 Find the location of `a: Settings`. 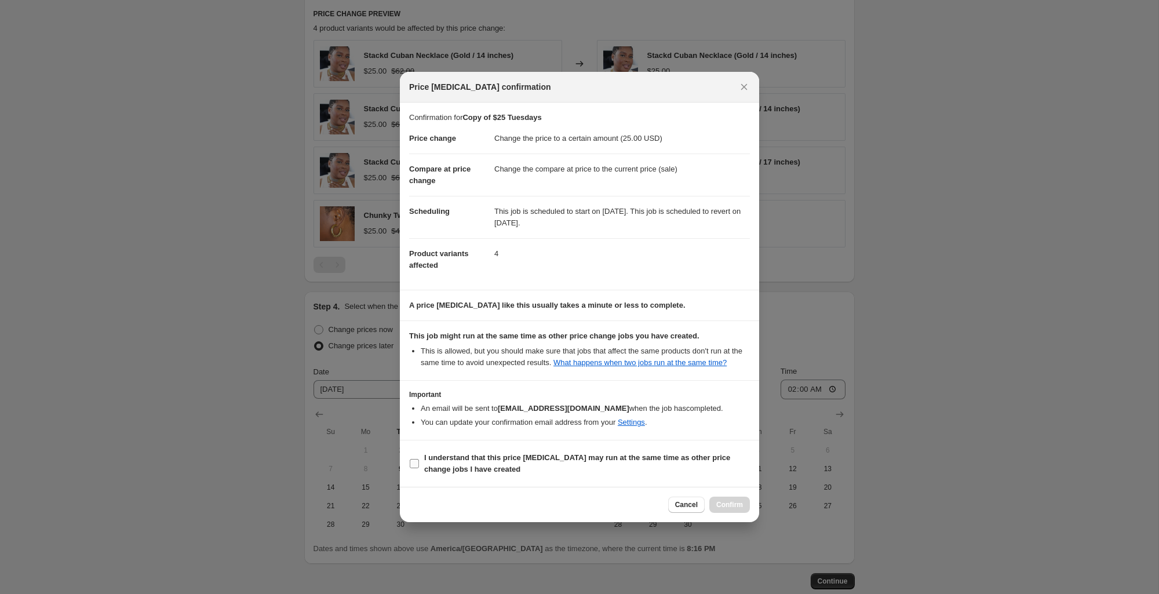

a: Settings is located at coordinates (631, 422).